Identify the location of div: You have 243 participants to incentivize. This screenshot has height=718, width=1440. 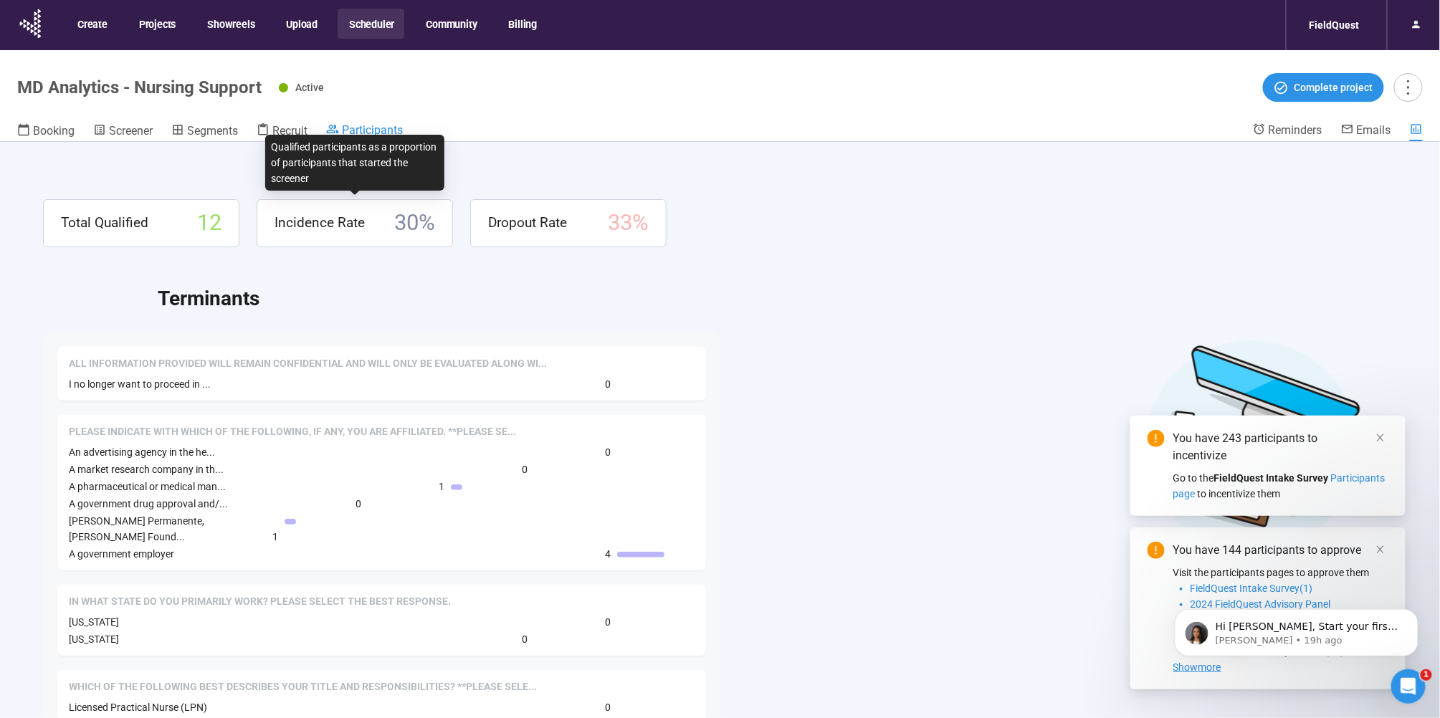
(1281, 447).